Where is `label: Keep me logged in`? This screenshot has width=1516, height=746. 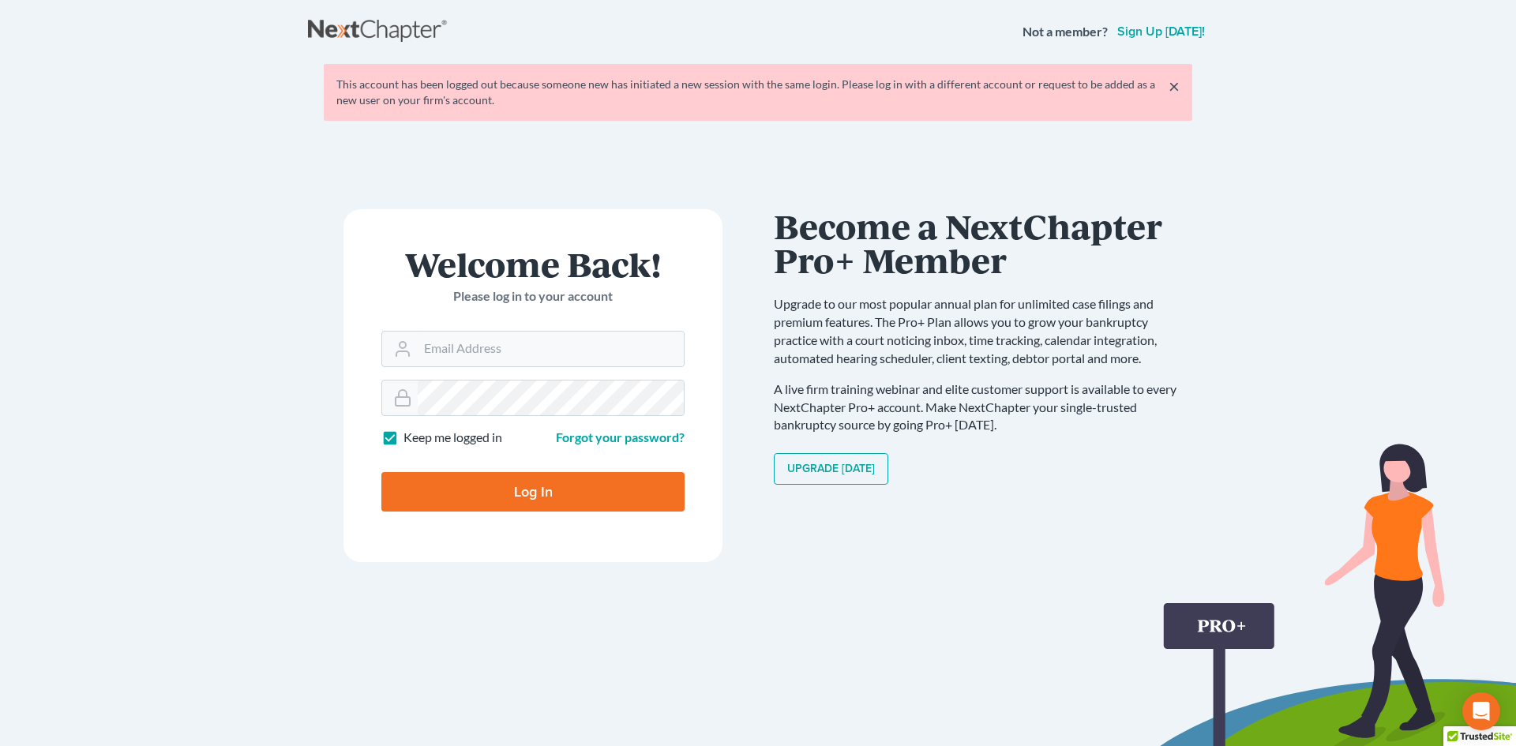
label: Keep me logged in is located at coordinates (453, 438).